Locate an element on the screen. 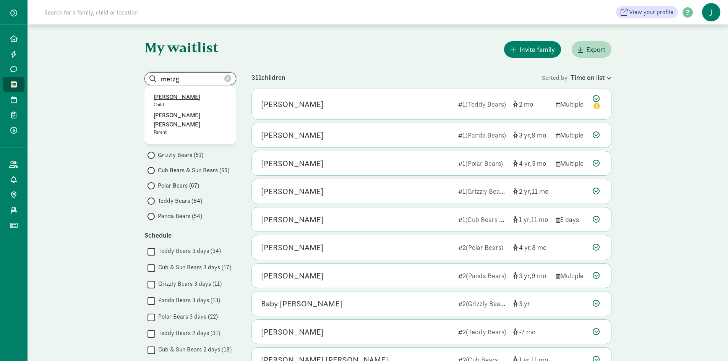 Image resolution: width=728 pixels, height=361 pixels. div: Lyla Blatnik is located at coordinates (292, 104).